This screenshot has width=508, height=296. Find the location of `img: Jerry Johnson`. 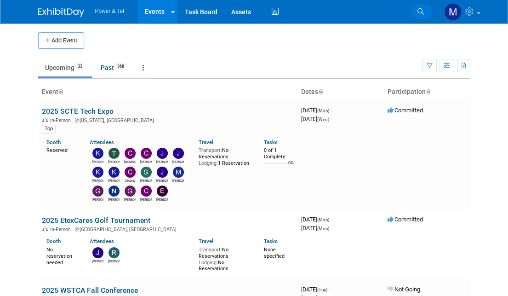

img: Jerry Johnson is located at coordinates (98, 252).